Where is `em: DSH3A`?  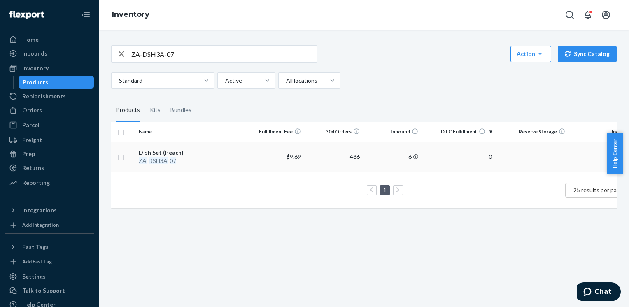 em: DSH3A is located at coordinates (158, 161).